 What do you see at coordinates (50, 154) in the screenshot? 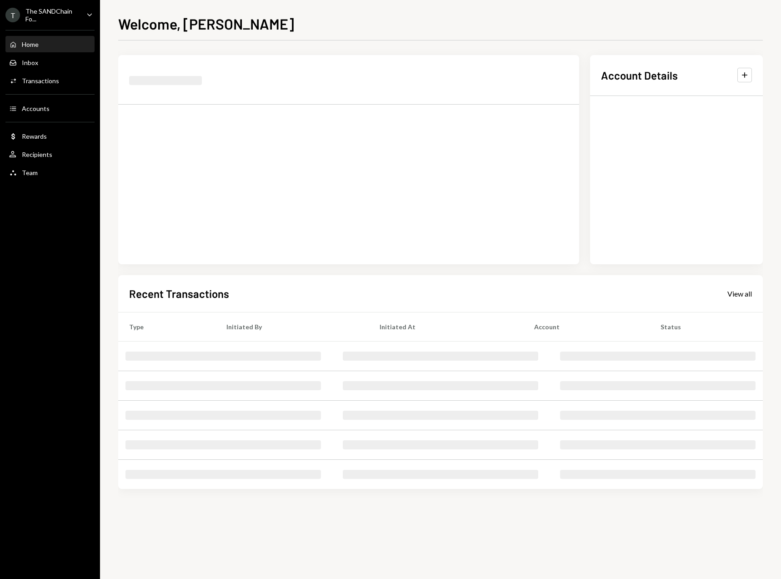
I see `a: Recipients` at bounding box center [50, 154].